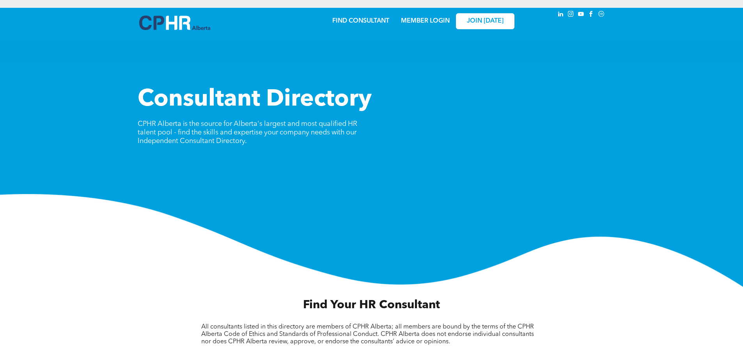 This screenshot has width=743, height=355. Describe the element at coordinates (561, 15) in the screenshot. I see `a: linkedin` at that location.